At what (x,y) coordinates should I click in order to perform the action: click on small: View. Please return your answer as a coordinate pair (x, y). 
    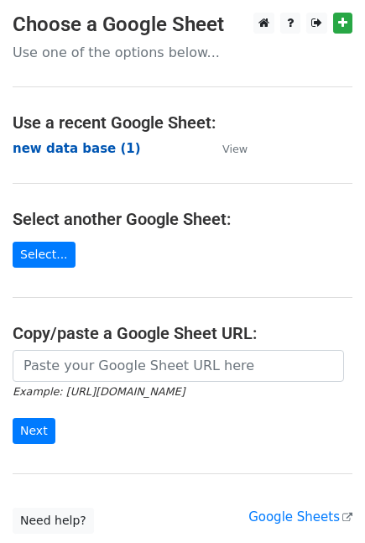
    Looking at the image, I should click on (235, 148).